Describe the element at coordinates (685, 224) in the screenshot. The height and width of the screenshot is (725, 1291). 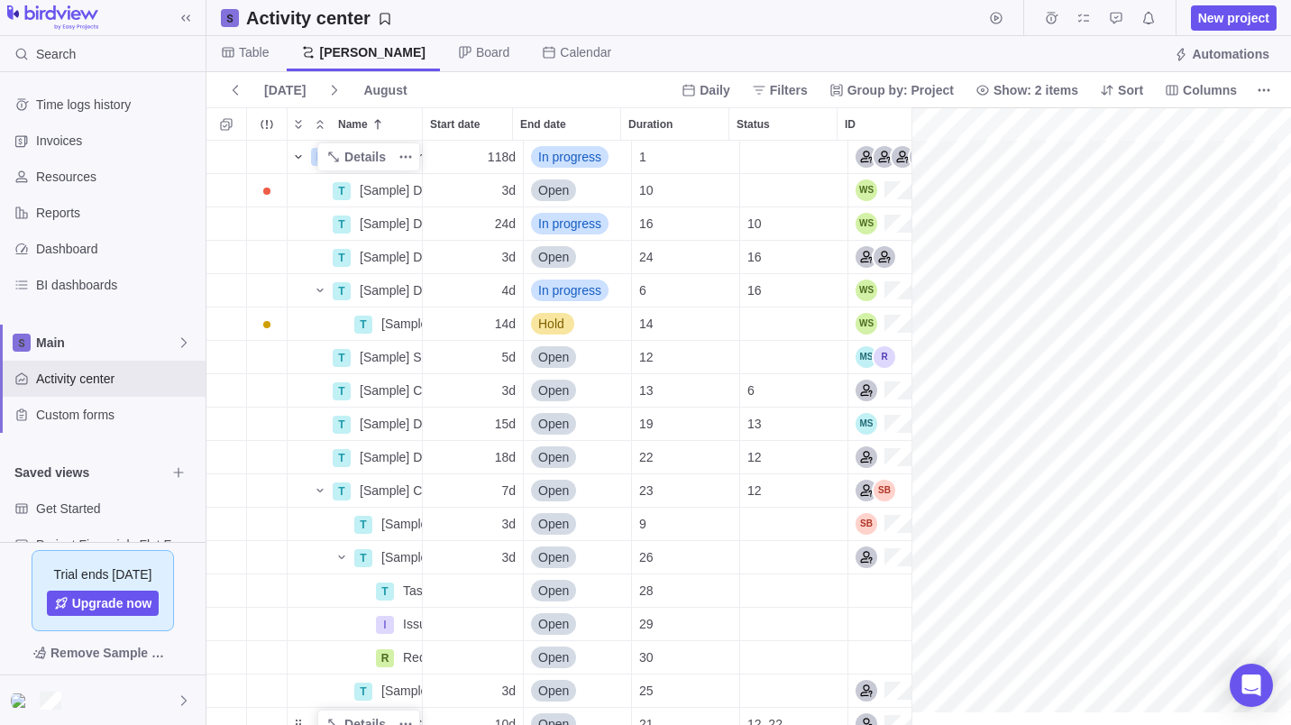
I see `div: 16` at that location.